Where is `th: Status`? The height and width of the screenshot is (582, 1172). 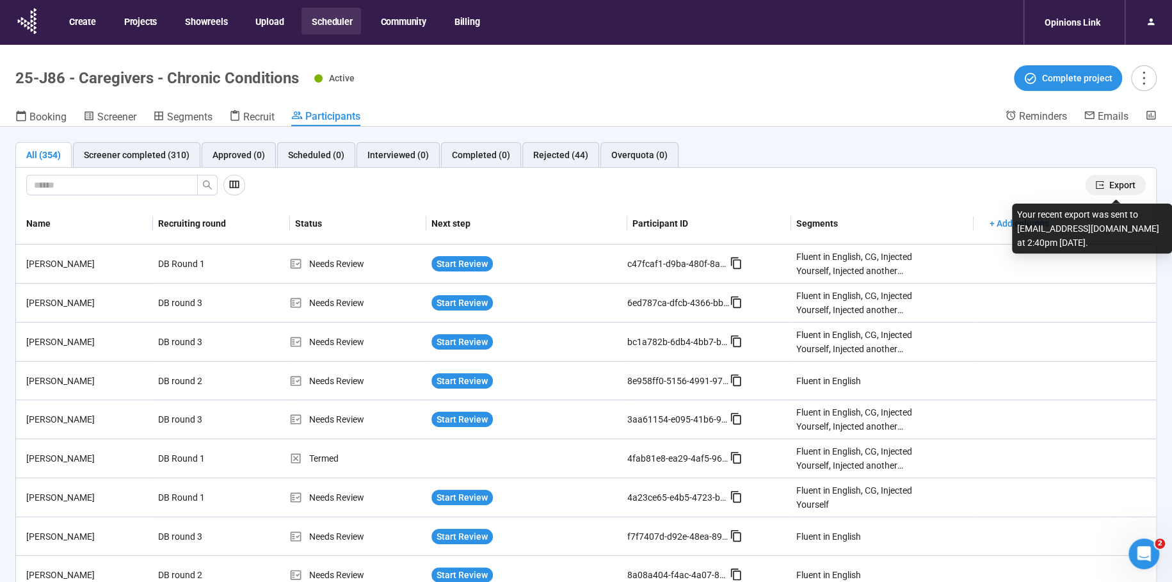 th: Status is located at coordinates (358, 223).